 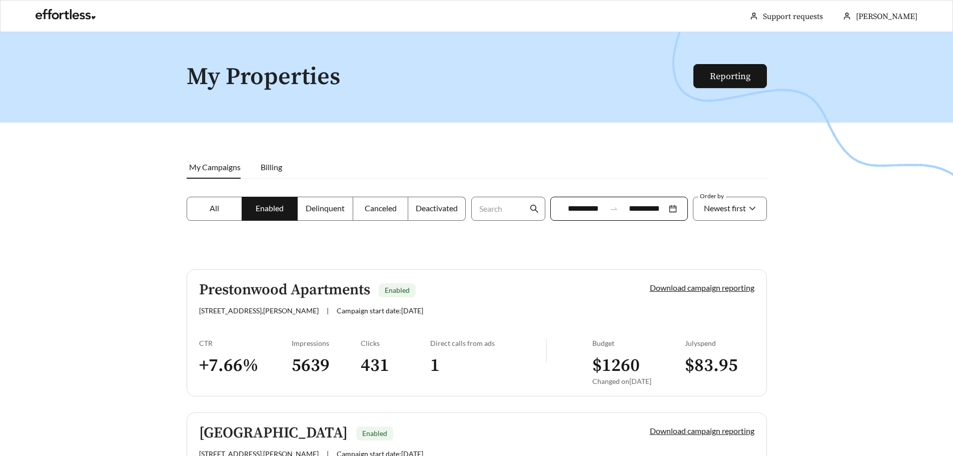 I want to click on div: Clicks, so click(x=395, y=343).